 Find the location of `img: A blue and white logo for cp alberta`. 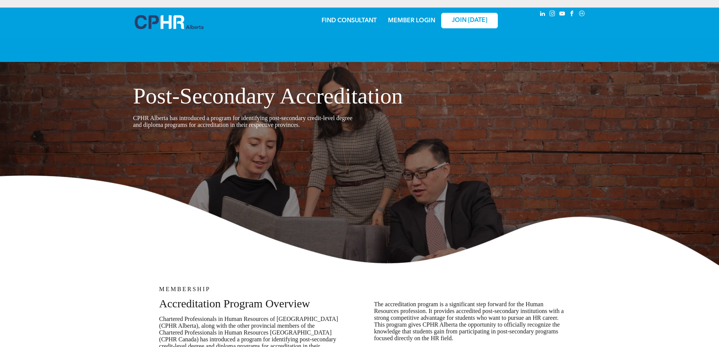

img: A blue and white logo for cp alberta is located at coordinates (169, 22).